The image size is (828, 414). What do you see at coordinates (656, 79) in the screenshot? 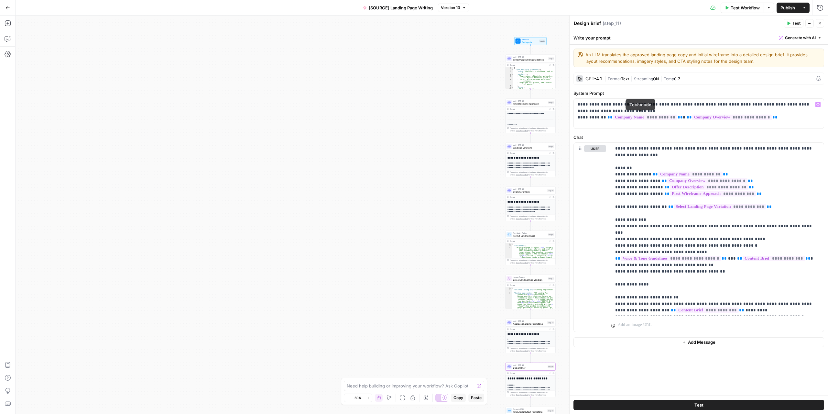
I see `span: ON` at bounding box center [656, 79].